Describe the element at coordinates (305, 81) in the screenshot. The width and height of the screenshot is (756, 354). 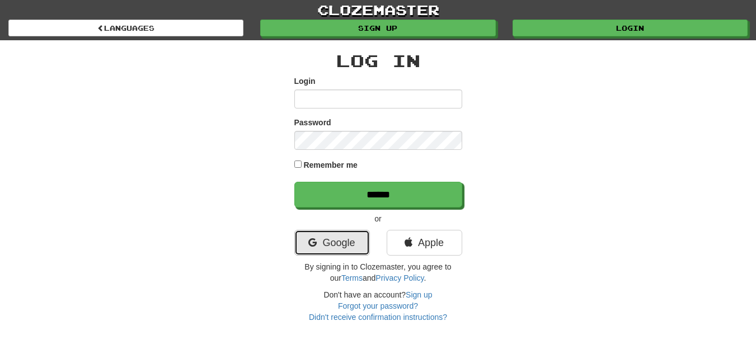
I see `label: Login` at that location.